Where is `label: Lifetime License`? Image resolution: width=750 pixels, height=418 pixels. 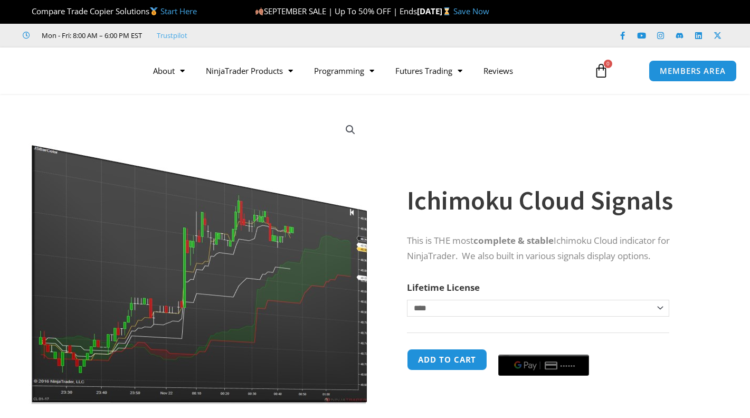
label: Lifetime License is located at coordinates (443, 287).